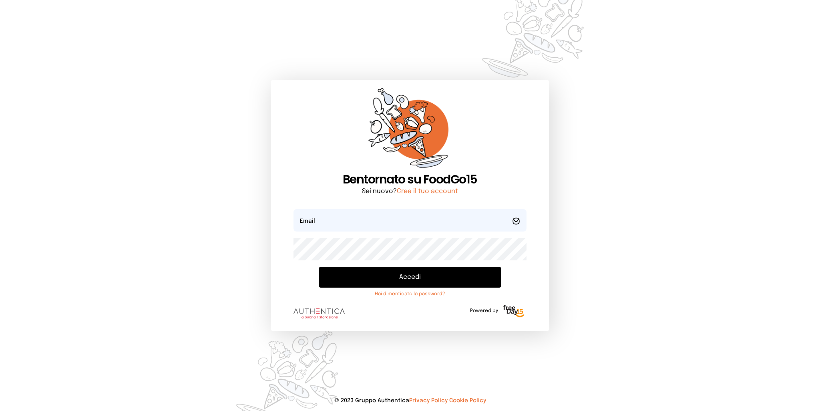  What do you see at coordinates (409, 277) in the screenshot?
I see `button: Accedi` at bounding box center [409, 277].